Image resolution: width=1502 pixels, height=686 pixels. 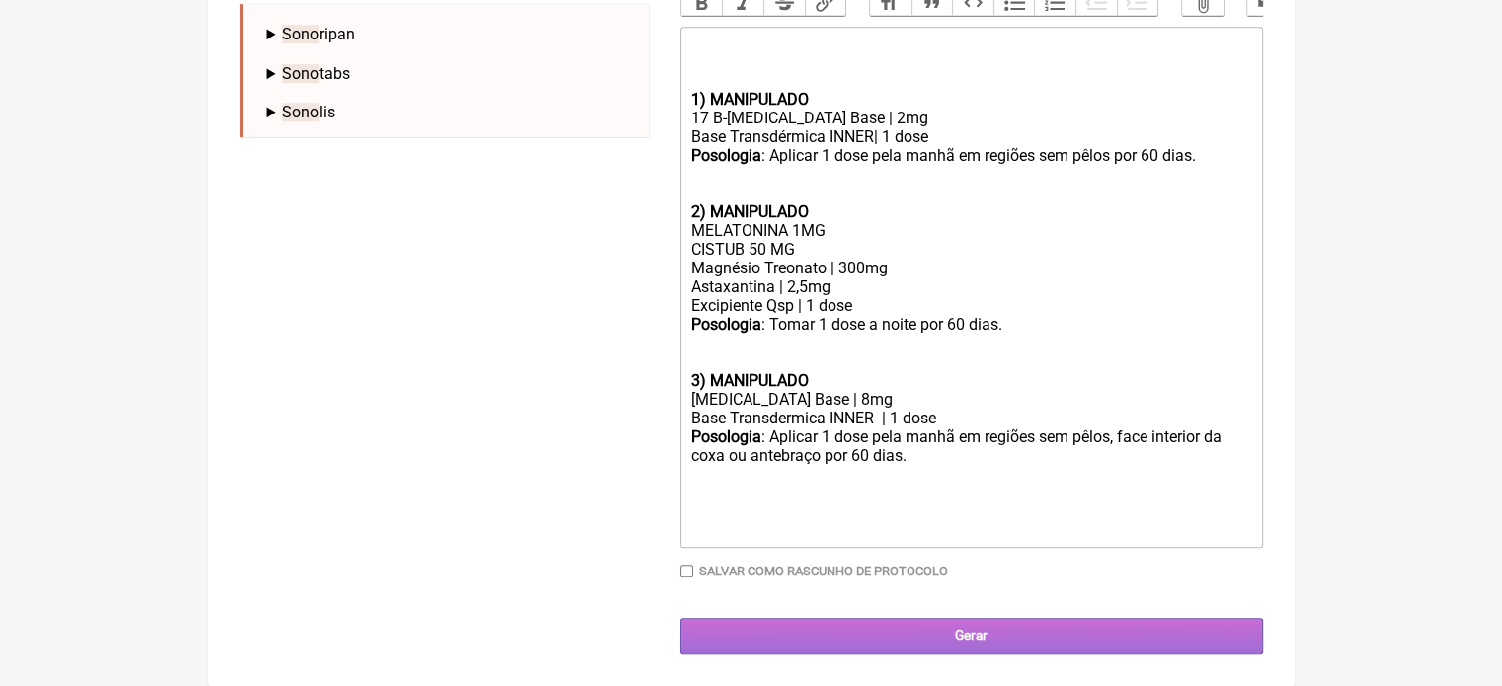 What do you see at coordinates (971, 136) in the screenshot?
I see `div: Base Transdérmica INNER| 1 dose` at bounding box center [971, 136].